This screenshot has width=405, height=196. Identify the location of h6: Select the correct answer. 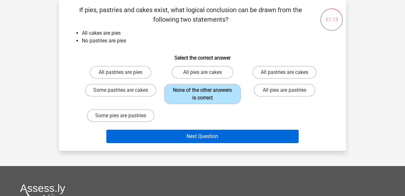
(202, 55).